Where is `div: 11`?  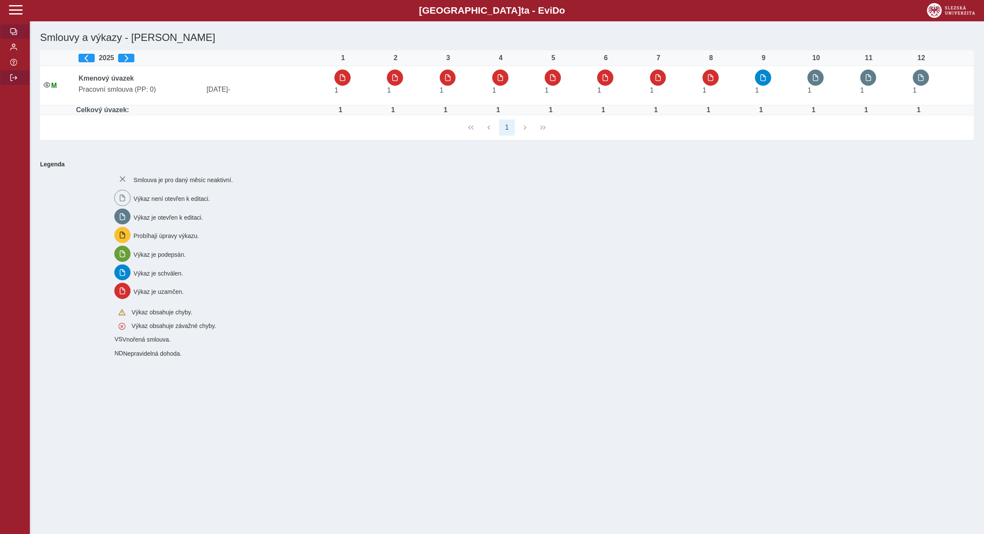
div: 11 is located at coordinates (869, 58).